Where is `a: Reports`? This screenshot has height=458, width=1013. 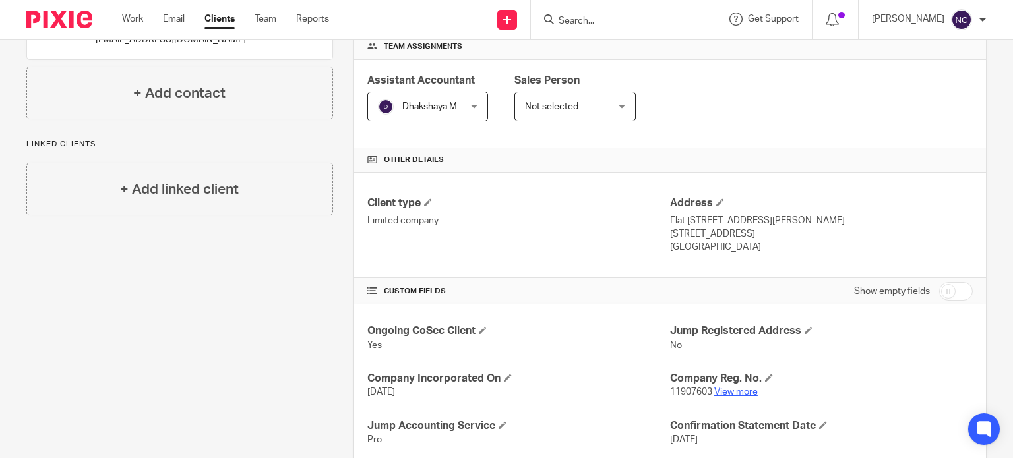
a: Reports is located at coordinates (313, 19).